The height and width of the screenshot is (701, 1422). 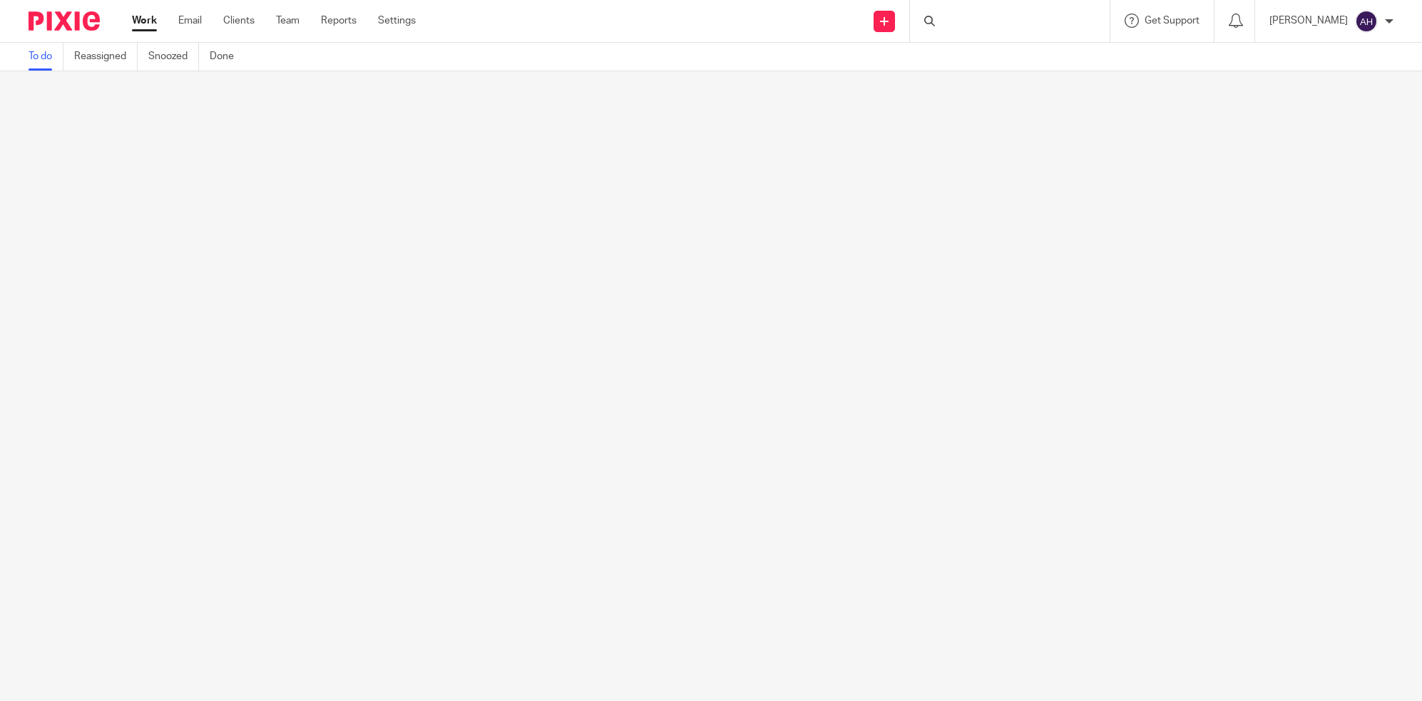 I want to click on a: Done, so click(x=227, y=56).